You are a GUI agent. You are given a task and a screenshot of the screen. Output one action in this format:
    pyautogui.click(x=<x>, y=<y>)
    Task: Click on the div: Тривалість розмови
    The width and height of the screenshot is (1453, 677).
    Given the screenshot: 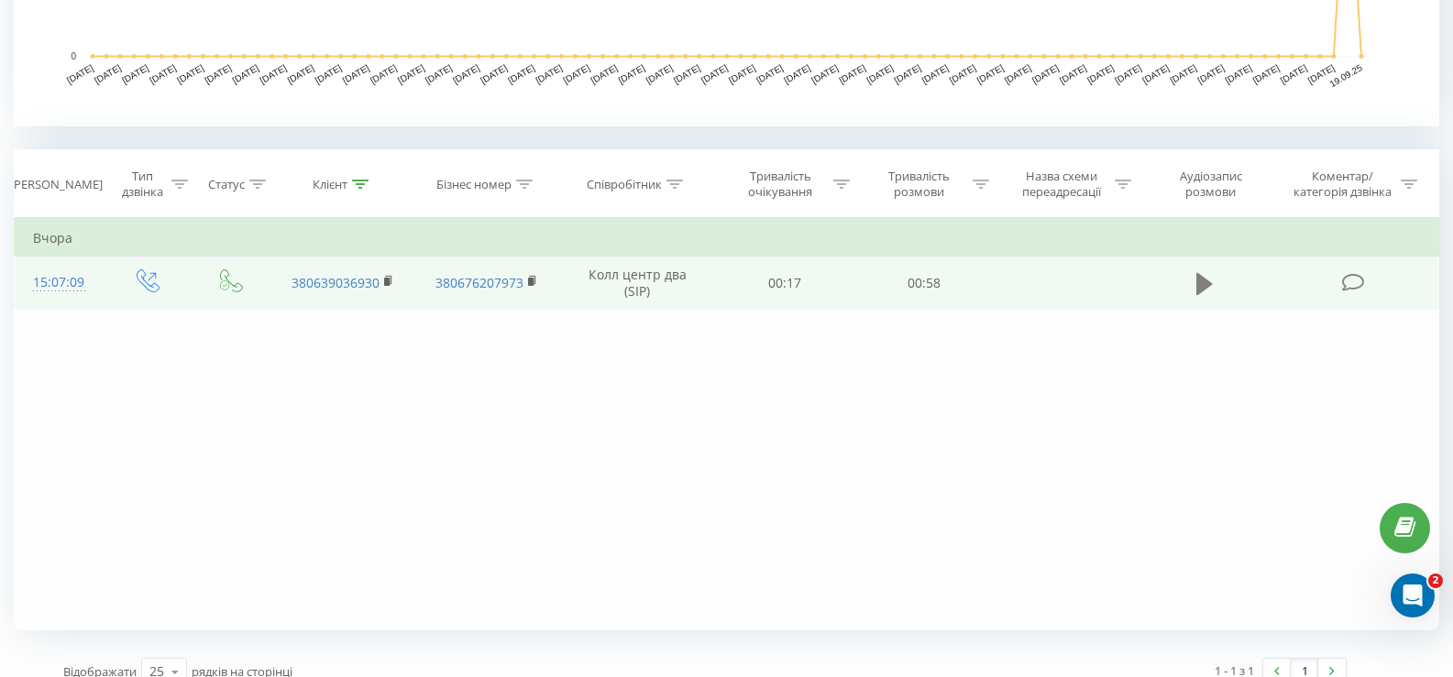 What is the action you would take?
    pyautogui.click(x=920, y=184)
    